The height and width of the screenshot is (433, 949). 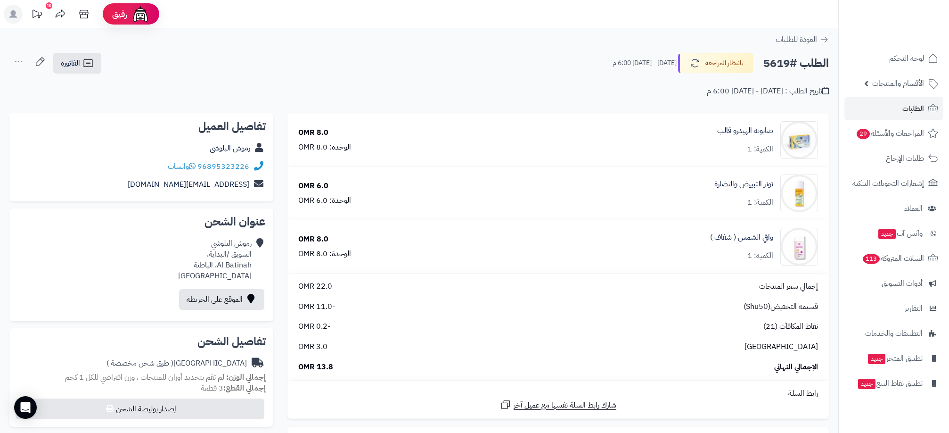 What do you see at coordinates (894, 333) in the screenshot?
I see `a: التطبيقات والخدمات` at bounding box center [894, 333].